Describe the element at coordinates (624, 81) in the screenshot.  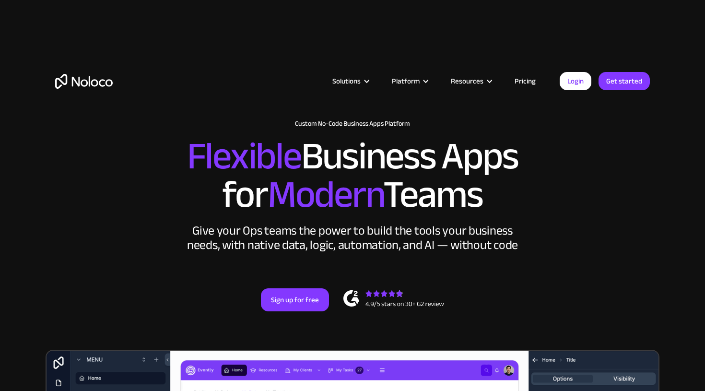
I see `a: Get started` at that location.